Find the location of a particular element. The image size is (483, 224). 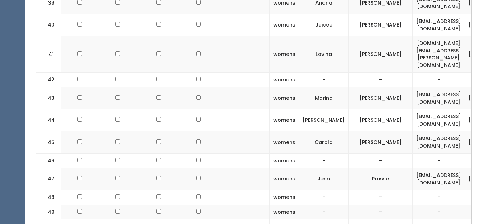

td: Lovina is located at coordinates (324, 54).